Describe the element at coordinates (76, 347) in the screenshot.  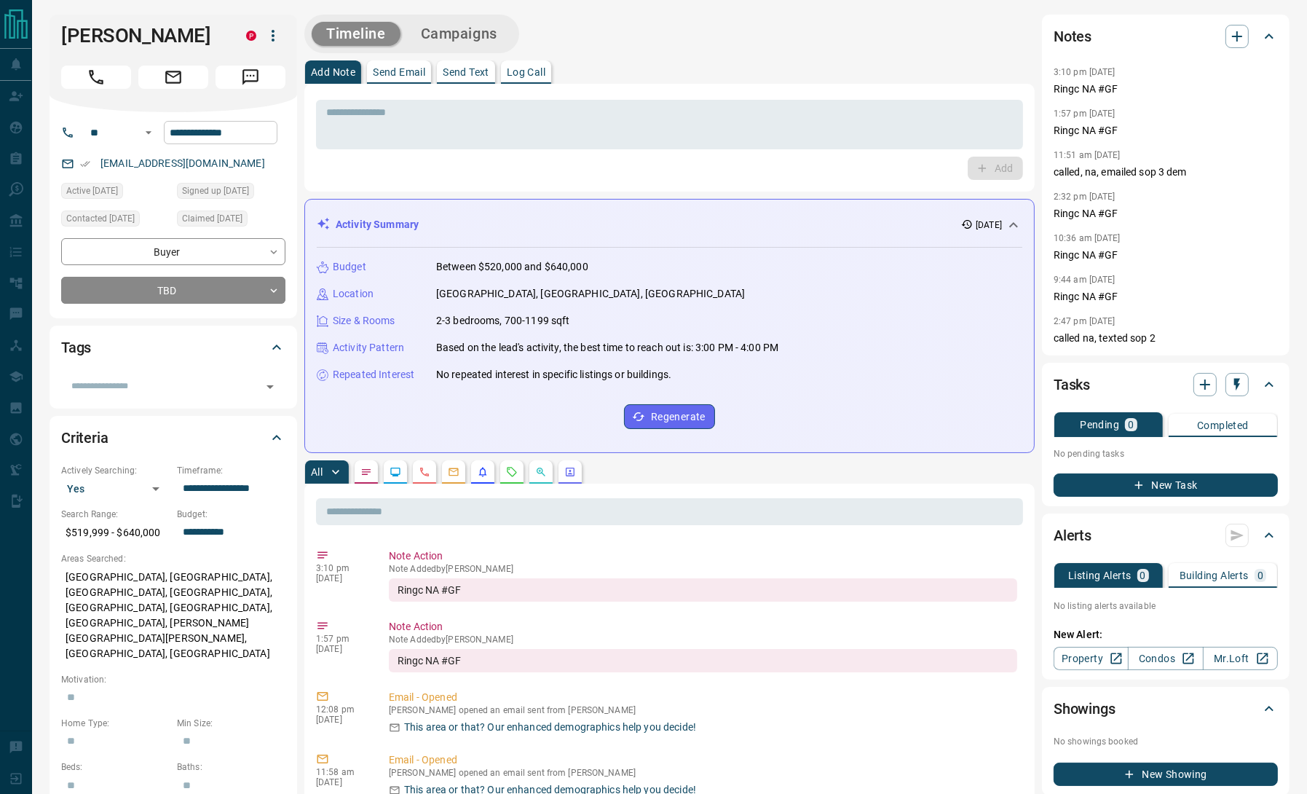
I see `h2: Tags` at that location.